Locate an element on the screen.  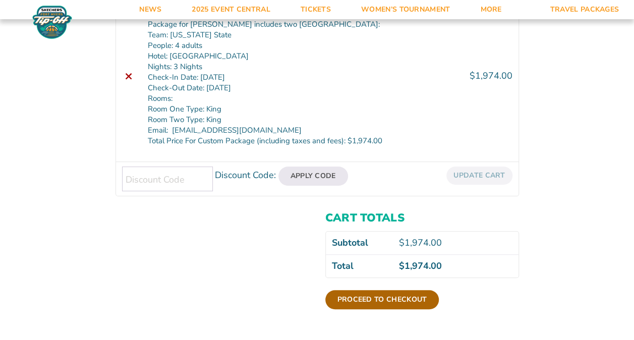
a: Remove this item is located at coordinates (129, 76).